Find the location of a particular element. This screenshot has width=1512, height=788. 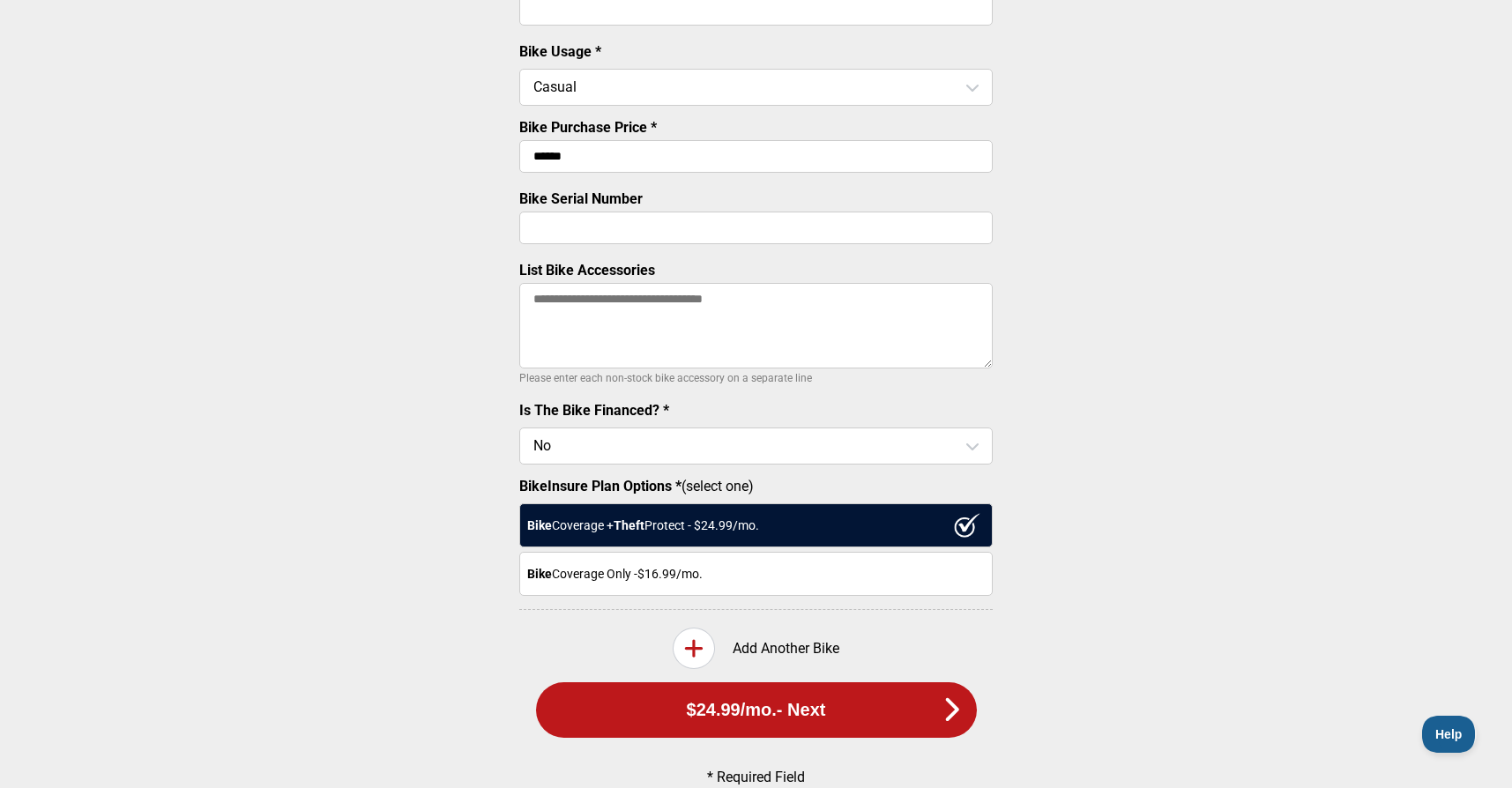

div: Coverage + Protect - $ 24.99 /mo. is located at coordinates (756, 525).